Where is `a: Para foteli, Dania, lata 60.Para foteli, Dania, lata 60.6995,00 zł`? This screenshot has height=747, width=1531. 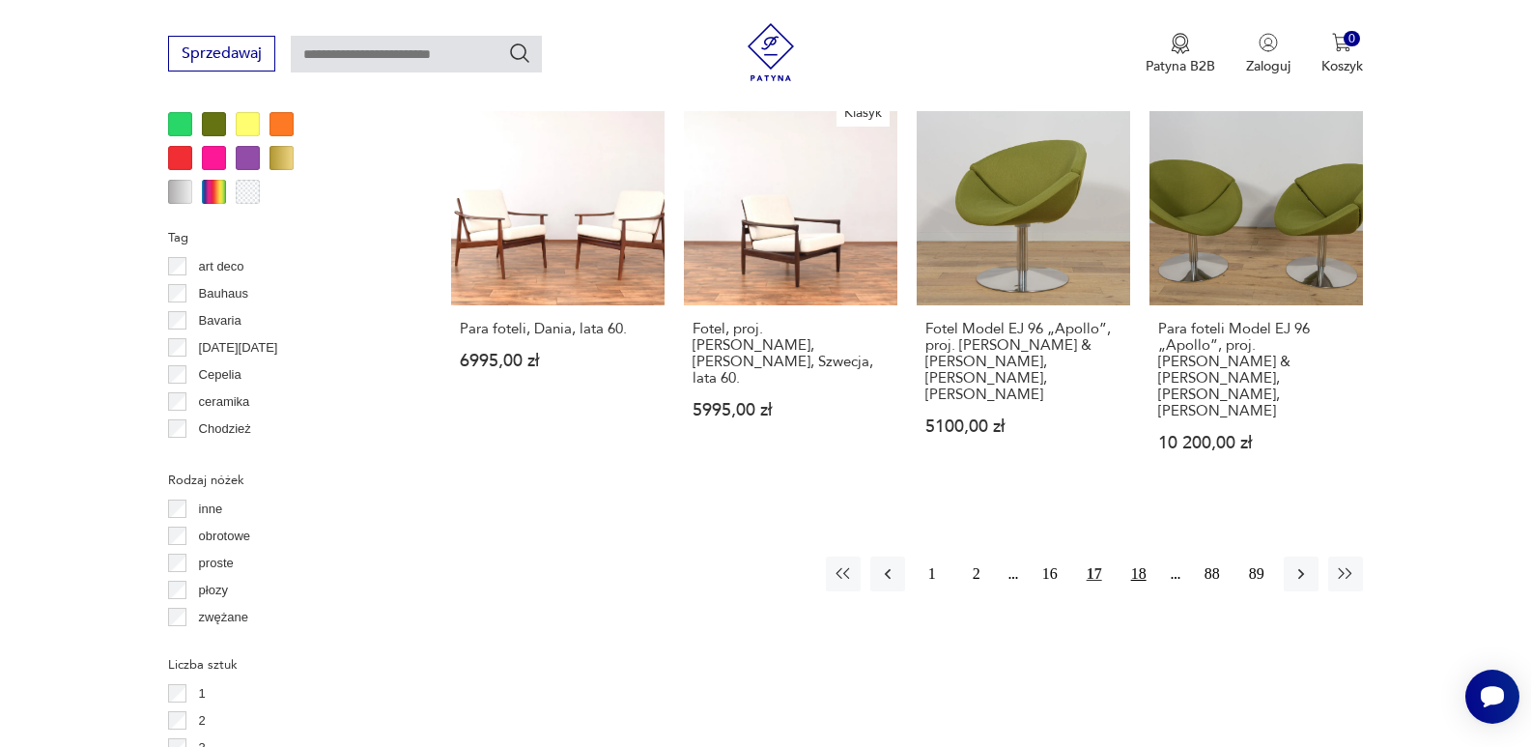
a: Para foteli, Dania, lata 60.Para foteli, Dania, lata 60.6995,00 zł is located at coordinates (557, 290).